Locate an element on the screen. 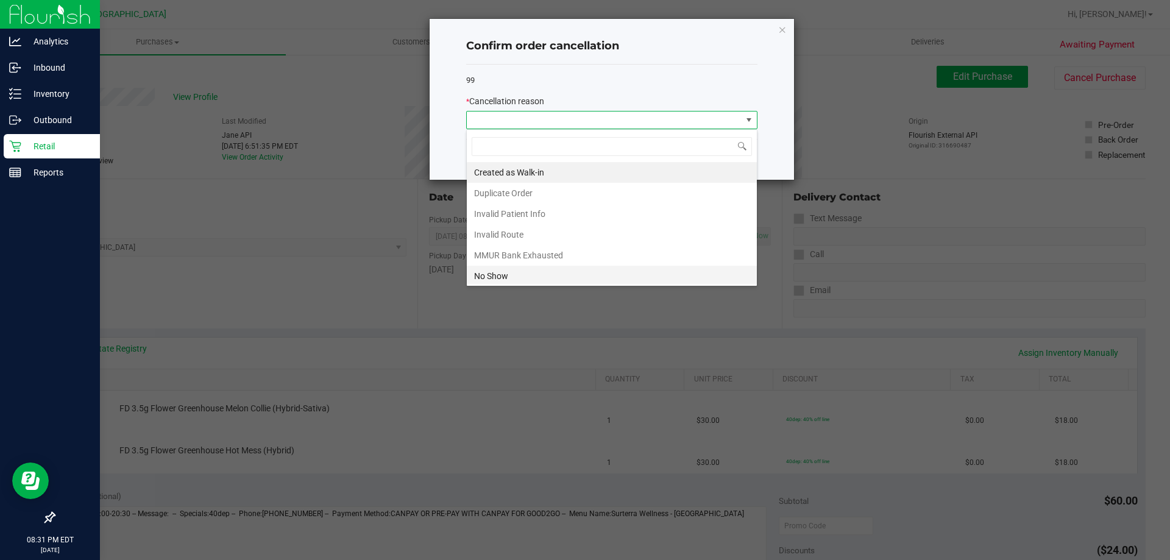 Image resolution: width=1170 pixels, height=560 pixels. li: MMUR Bank Exhausted is located at coordinates (612, 255).